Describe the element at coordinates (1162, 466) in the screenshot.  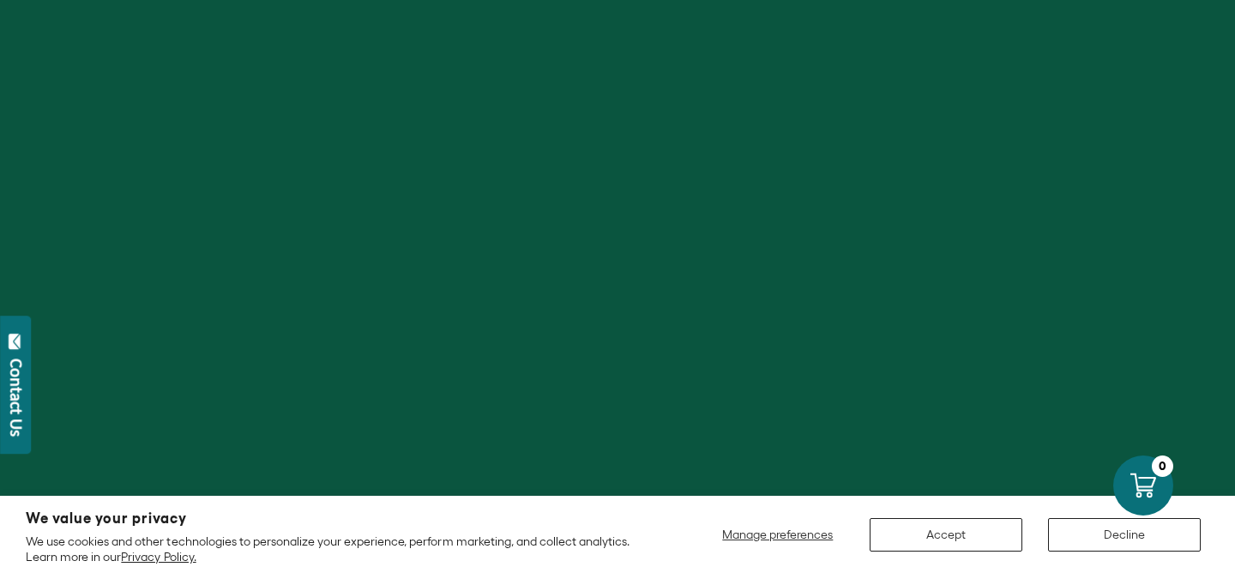
I see `div: 0` at that location.